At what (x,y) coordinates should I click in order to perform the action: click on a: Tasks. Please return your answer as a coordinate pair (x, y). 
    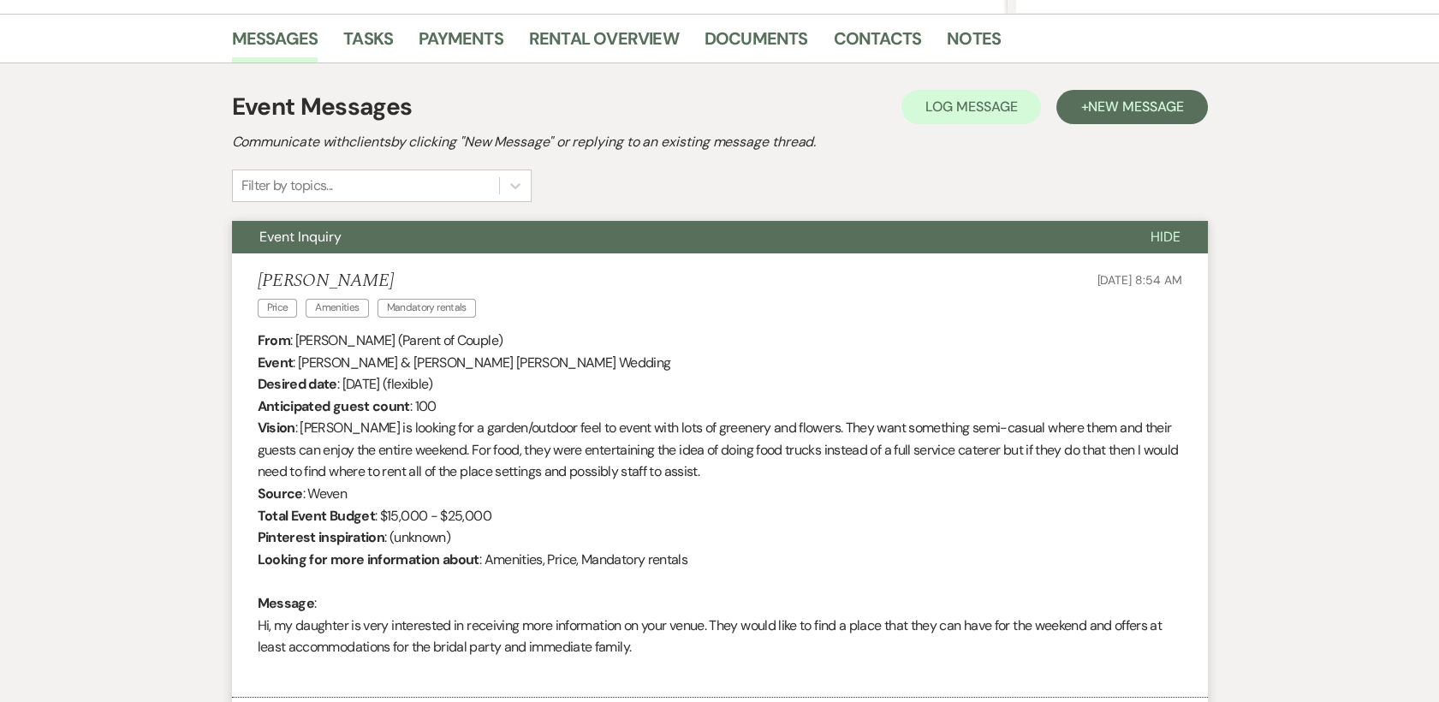
    Looking at the image, I should click on (368, 44).